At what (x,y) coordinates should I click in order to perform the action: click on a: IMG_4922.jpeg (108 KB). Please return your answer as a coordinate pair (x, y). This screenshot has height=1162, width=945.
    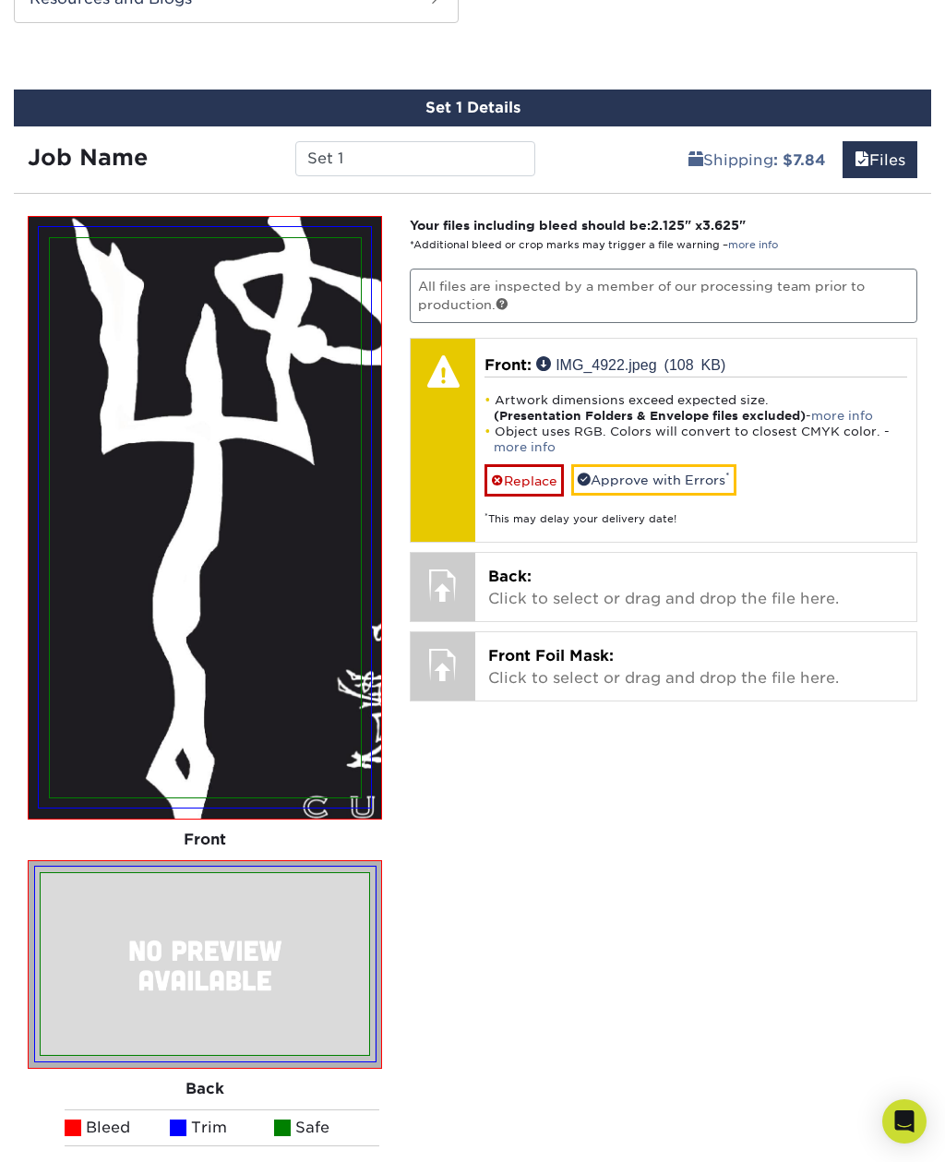
    Looking at the image, I should click on (630, 364).